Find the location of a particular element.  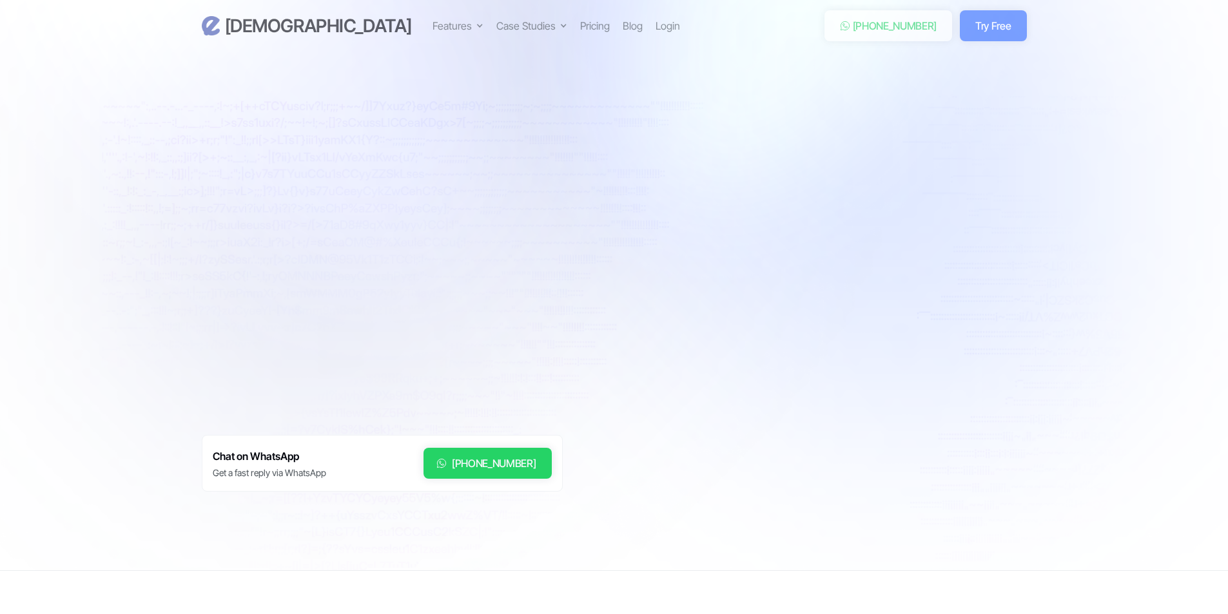

div: Blog is located at coordinates (632, 26).